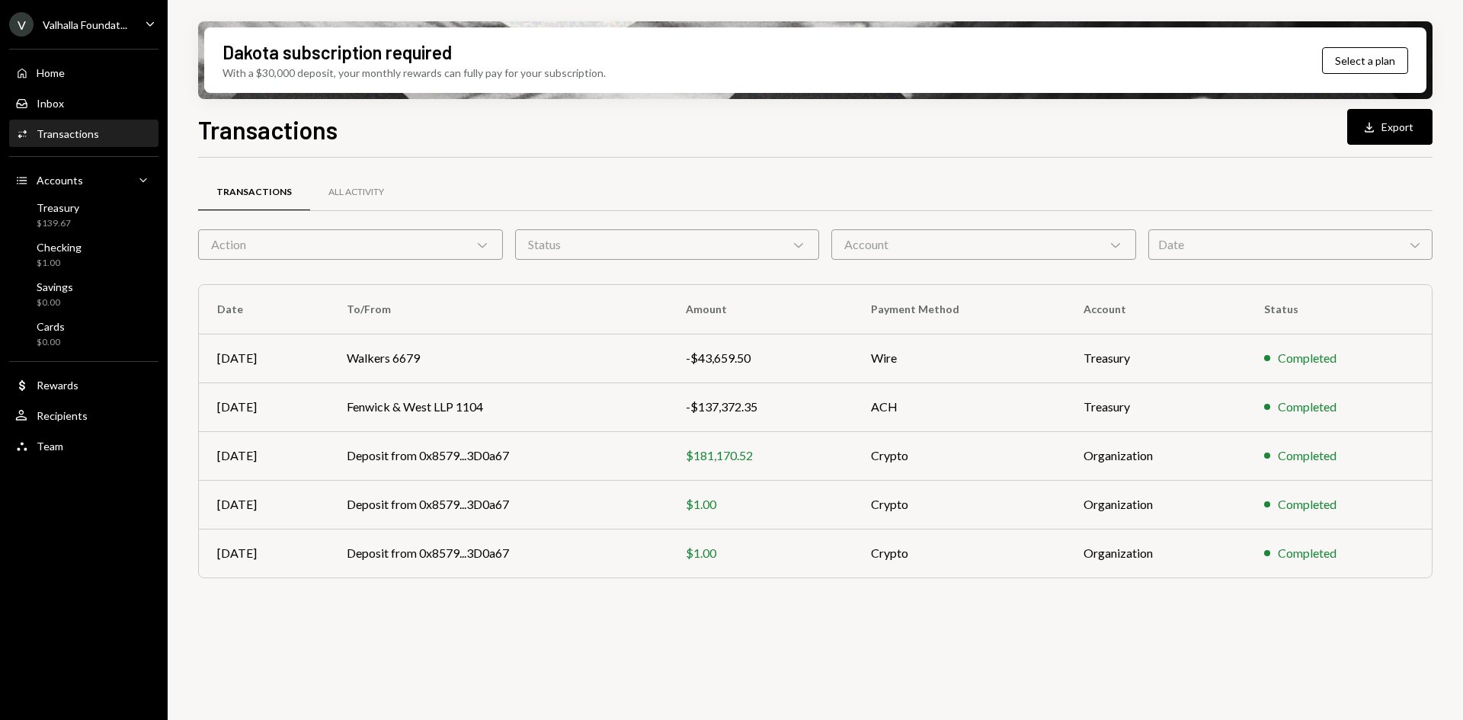  Describe the element at coordinates (84, 215) in the screenshot. I see `a: Treasury$139.67` at that location.